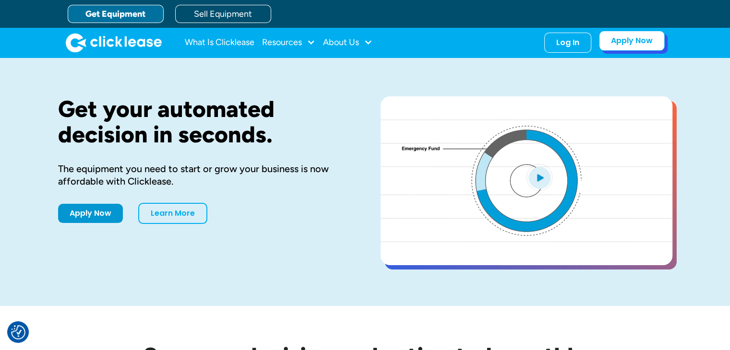 Image resolution: width=730 pixels, height=350 pixels. I want to click on img: Blue play button logo on a light blue circular background, so click(540, 178).